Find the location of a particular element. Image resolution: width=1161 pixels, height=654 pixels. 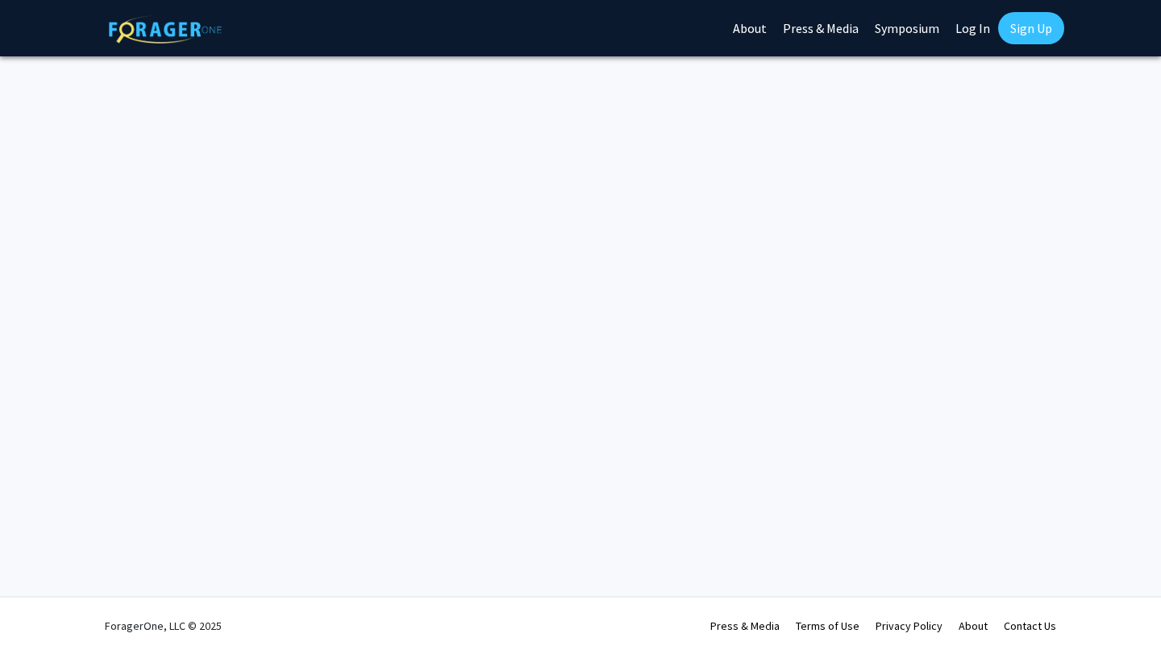

a: About is located at coordinates (973, 626).